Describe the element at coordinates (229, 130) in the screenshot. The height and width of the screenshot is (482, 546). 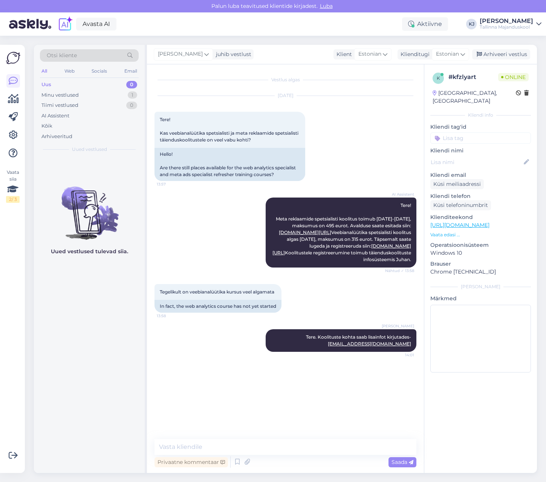
I see `span: Tere! Kas veebianalüütika spetsialisti ja meta reklaamide spetsialisti täienduskoolitustele on ve...` at that location.